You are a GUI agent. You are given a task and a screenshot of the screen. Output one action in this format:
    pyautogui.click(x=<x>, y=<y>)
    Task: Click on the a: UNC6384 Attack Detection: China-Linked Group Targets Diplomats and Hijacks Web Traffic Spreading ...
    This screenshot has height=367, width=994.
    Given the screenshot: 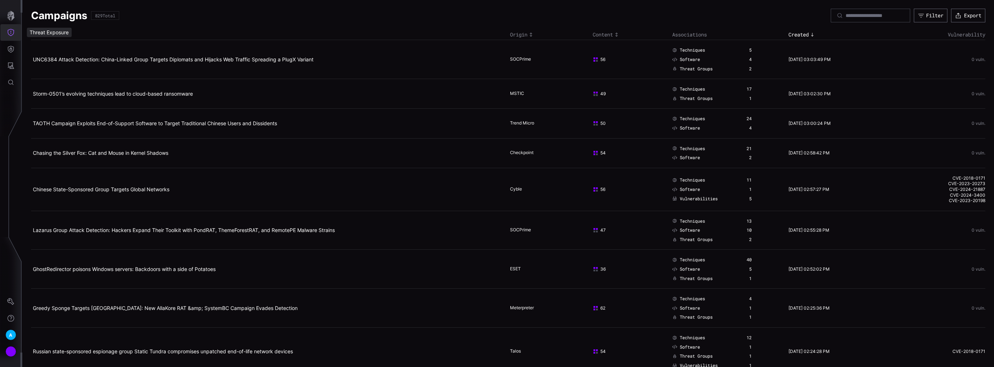 What is the action you would take?
    pyautogui.click(x=173, y=59)
    